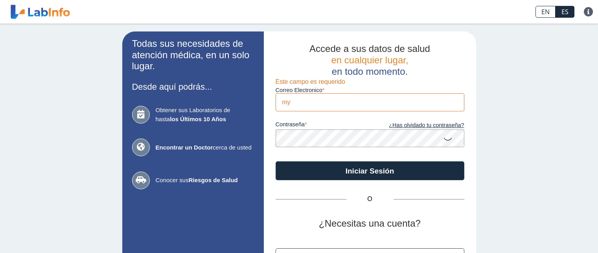 Image resolution: width=598 pixels, height=253 pixels. Describe the element at coordinates (370, 71) in the screenshot. I see `span: en todo momento.` at that location.